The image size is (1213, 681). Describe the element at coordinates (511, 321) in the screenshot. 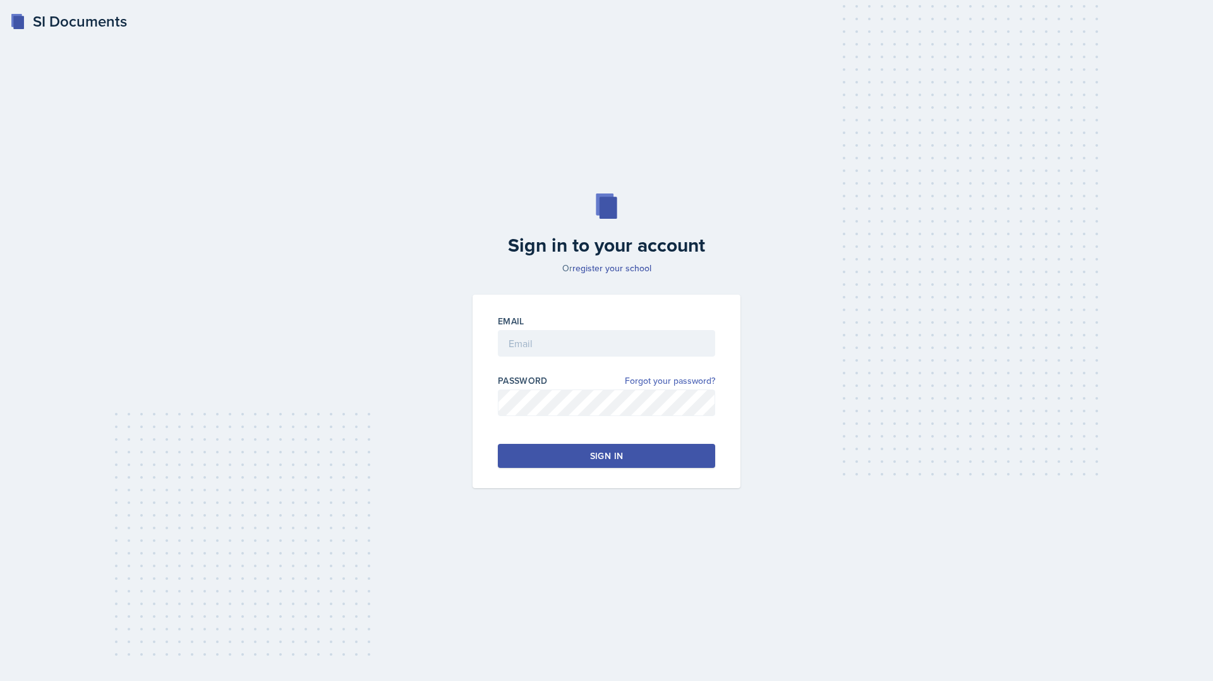

I see `label: Email` at that location.